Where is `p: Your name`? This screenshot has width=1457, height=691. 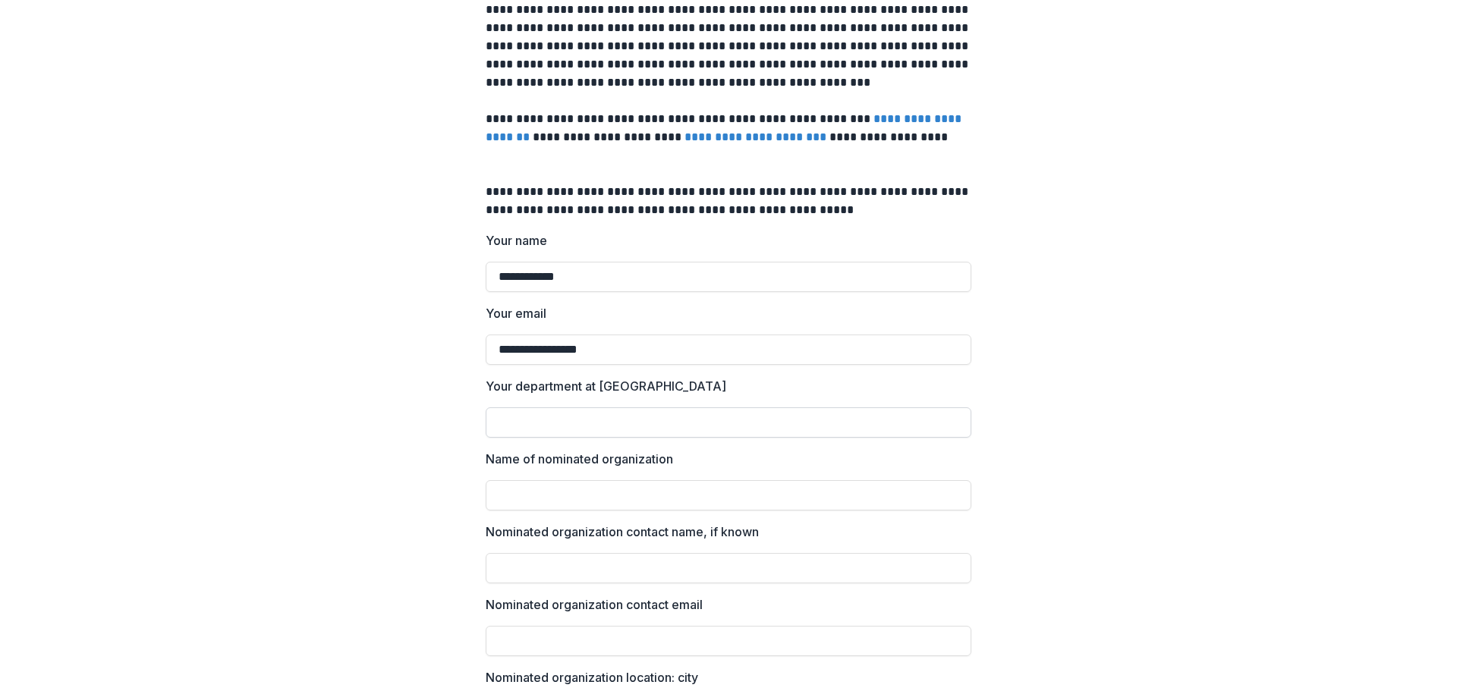
p: Your name is located at coordinates (516, 241).